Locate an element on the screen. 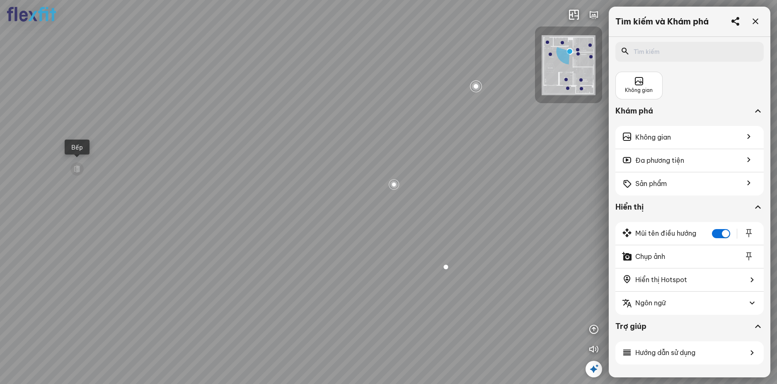 Image resolution: width=777 pixels, height=384 pixels. img: logo is located at coordinates (31, 14).